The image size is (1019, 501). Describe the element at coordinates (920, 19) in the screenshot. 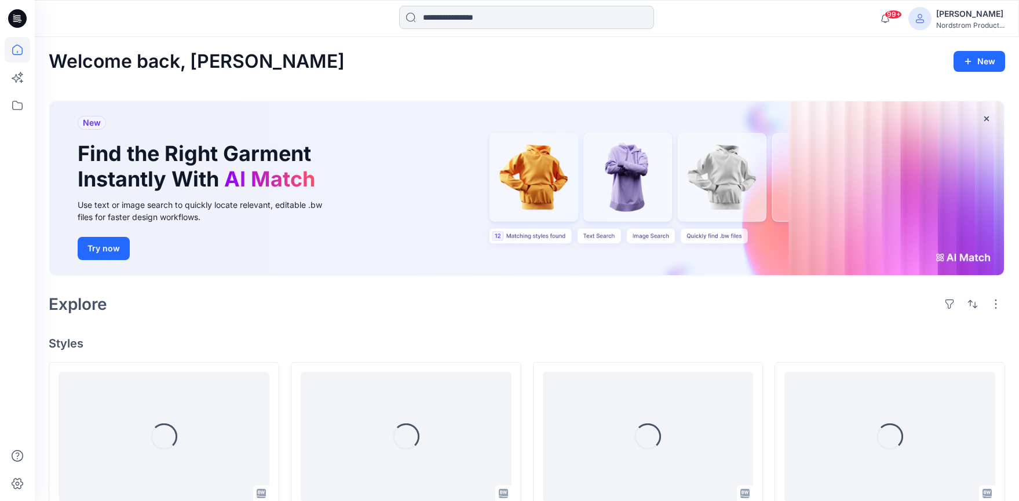

I see `svg: avatar` at that location.